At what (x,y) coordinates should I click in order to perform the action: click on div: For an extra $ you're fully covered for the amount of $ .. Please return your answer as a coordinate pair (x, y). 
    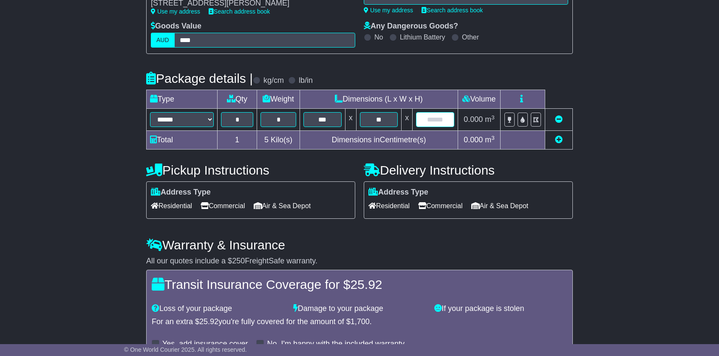
    Looking at the image, I should click on (359, 322).